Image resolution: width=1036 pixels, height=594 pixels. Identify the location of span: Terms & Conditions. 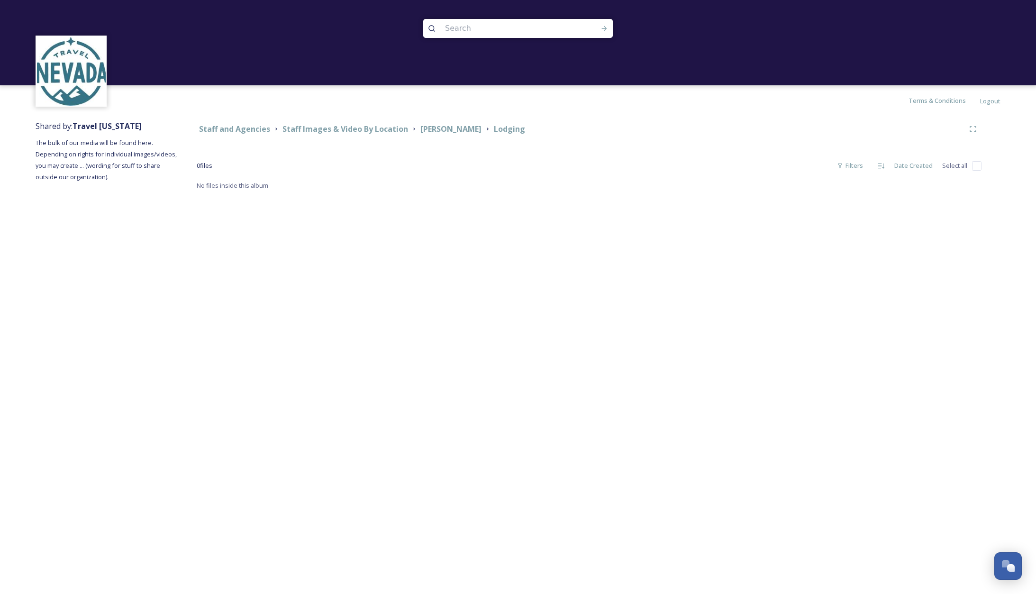
(937, 100).